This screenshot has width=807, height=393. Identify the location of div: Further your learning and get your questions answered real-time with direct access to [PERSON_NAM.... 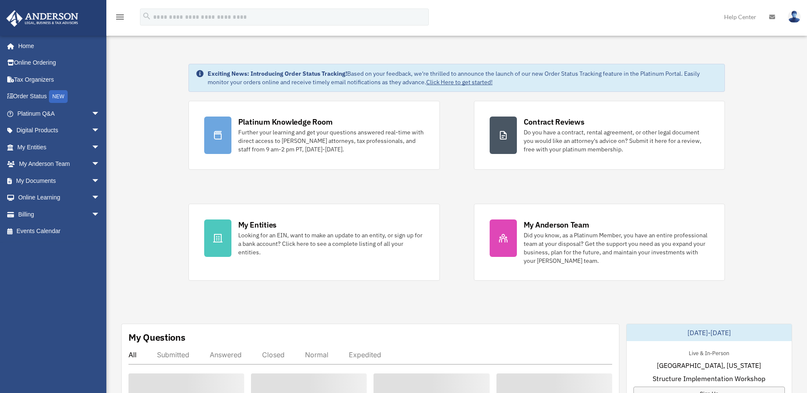
(331, 141).